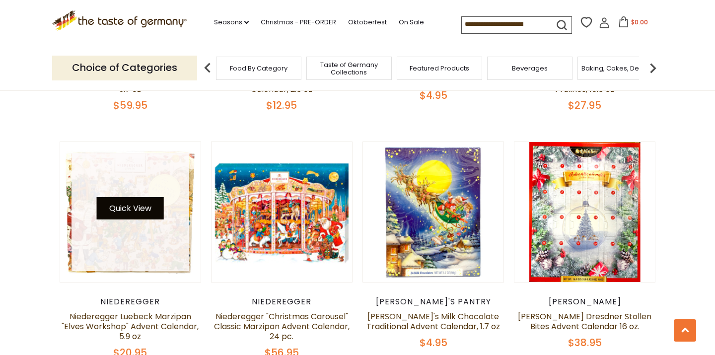 This screenshot has height=355, width=715. I want to click on a: Food By Category, so click(259, 68).